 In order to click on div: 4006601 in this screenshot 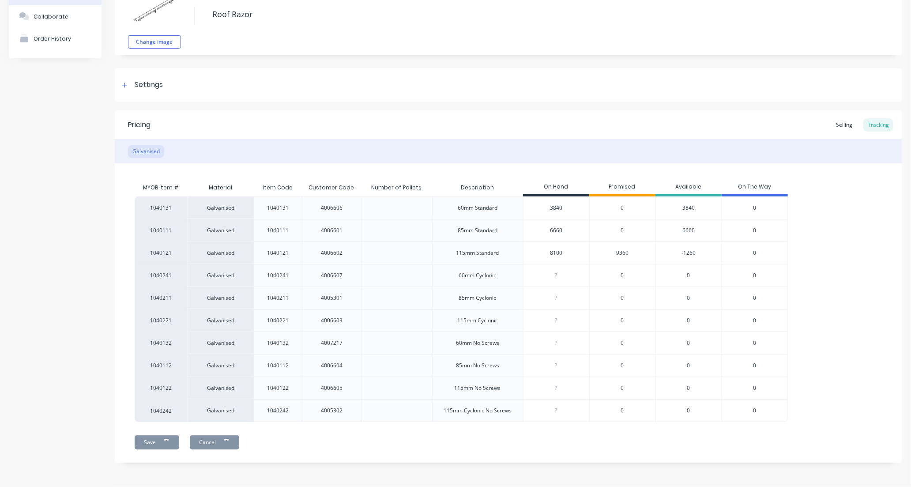, I will do `click(331, 230)`.